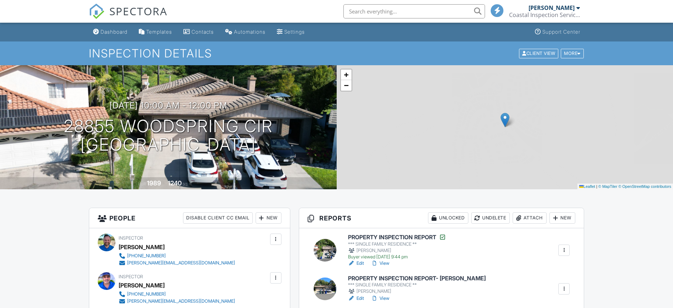 This screenshot has height=308, width=673. I want to click on div: Coastal Inspection Services, so click(545, 15).